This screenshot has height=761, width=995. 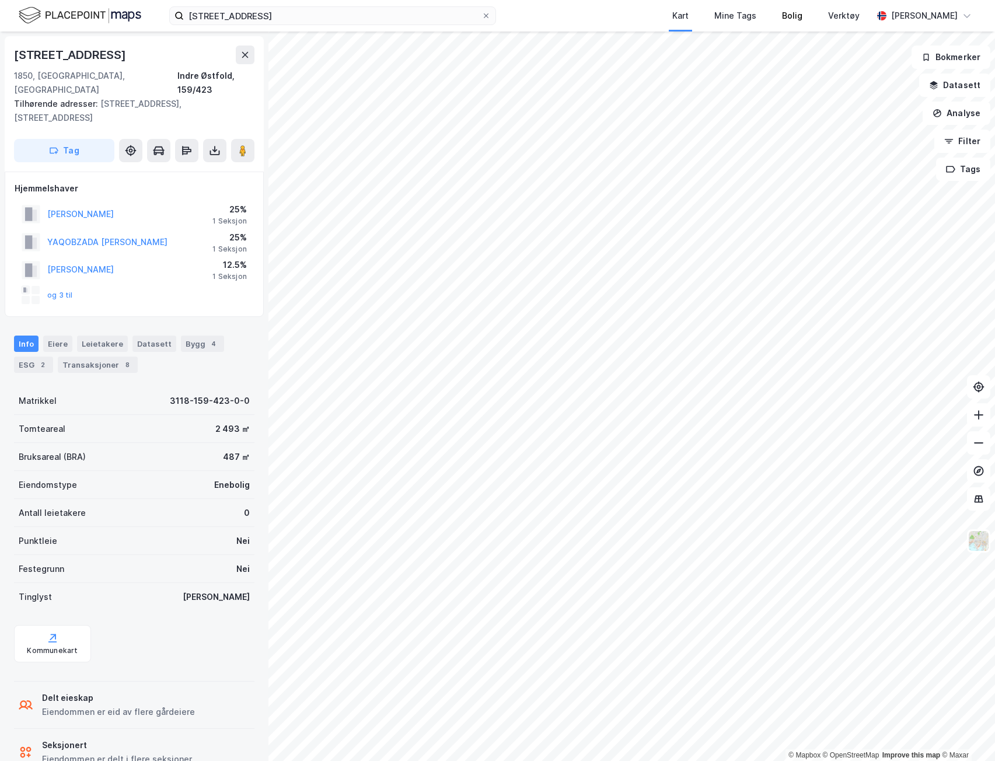 I want to click on div: Datasett, so click(x=154, y=344).